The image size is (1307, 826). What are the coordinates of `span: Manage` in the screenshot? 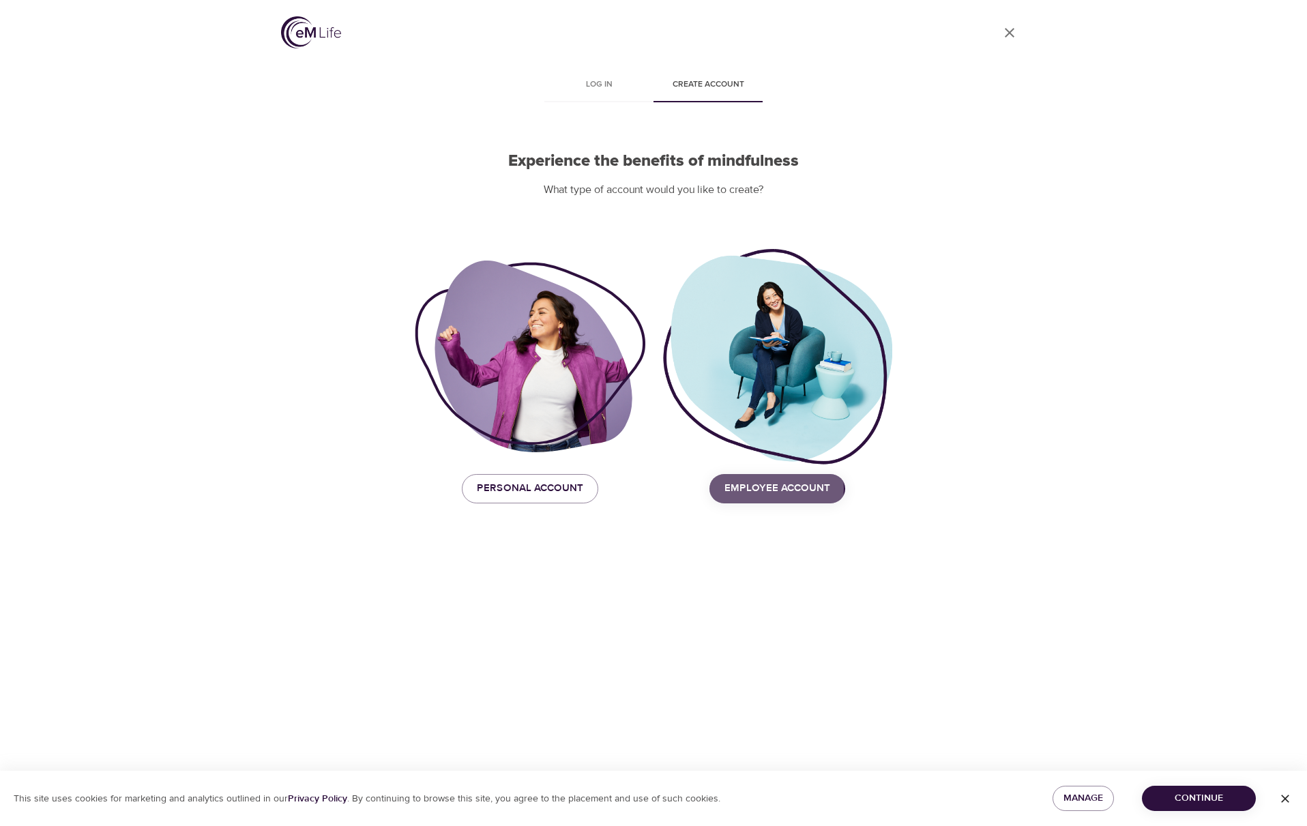 It's located at (1083, 798).